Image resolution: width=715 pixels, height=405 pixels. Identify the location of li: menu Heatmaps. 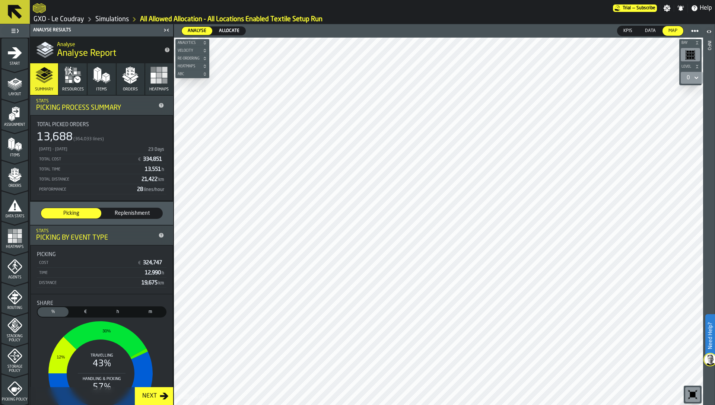
(15, 237).